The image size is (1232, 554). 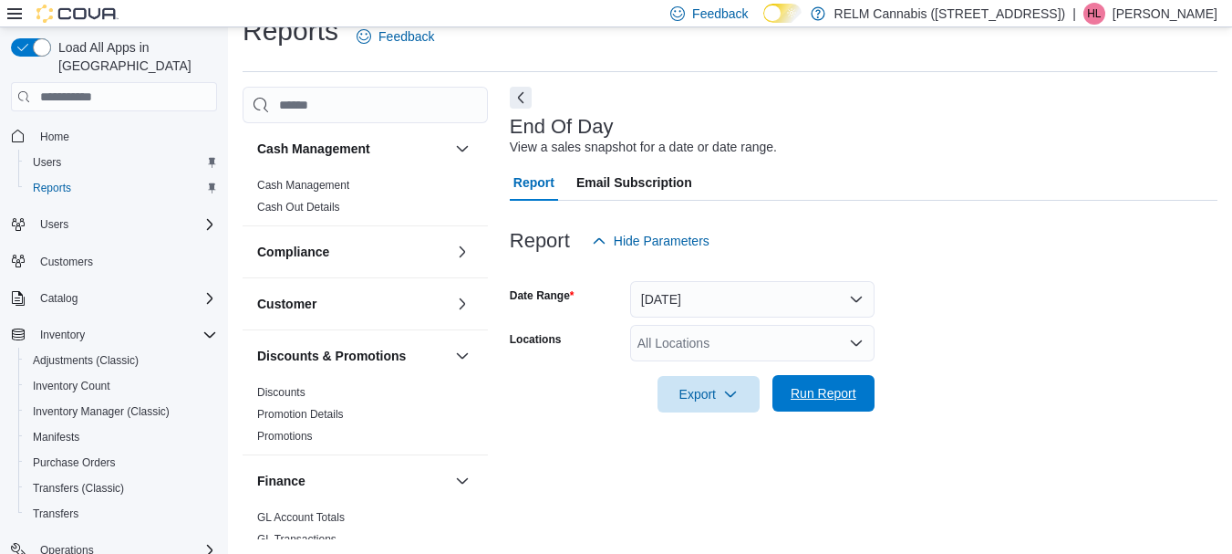 I want to click on span: Promotion Details, so click(x=300, y=414).